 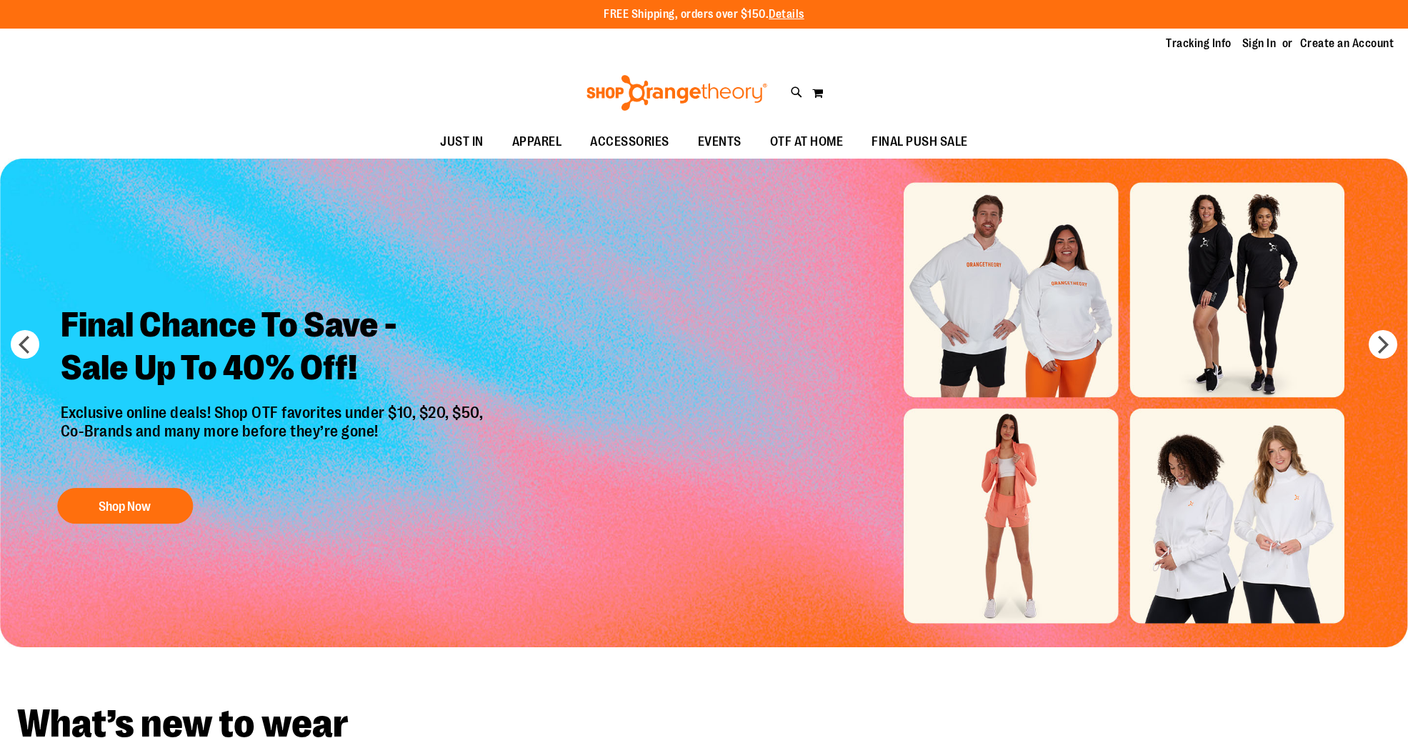 What do you see at coordinates (919, 142) in the screenshot?
I see `a: FINAL PUSH SALE` at bounding box center [919, 142].